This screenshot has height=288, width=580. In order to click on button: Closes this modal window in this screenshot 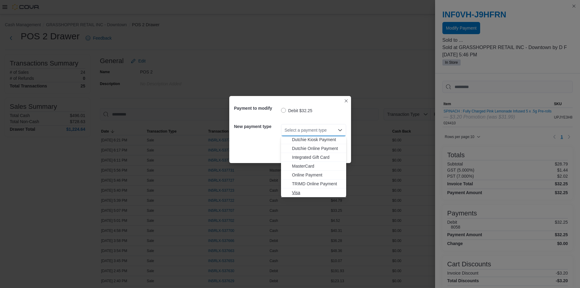, I will do `click(346, 101)`.